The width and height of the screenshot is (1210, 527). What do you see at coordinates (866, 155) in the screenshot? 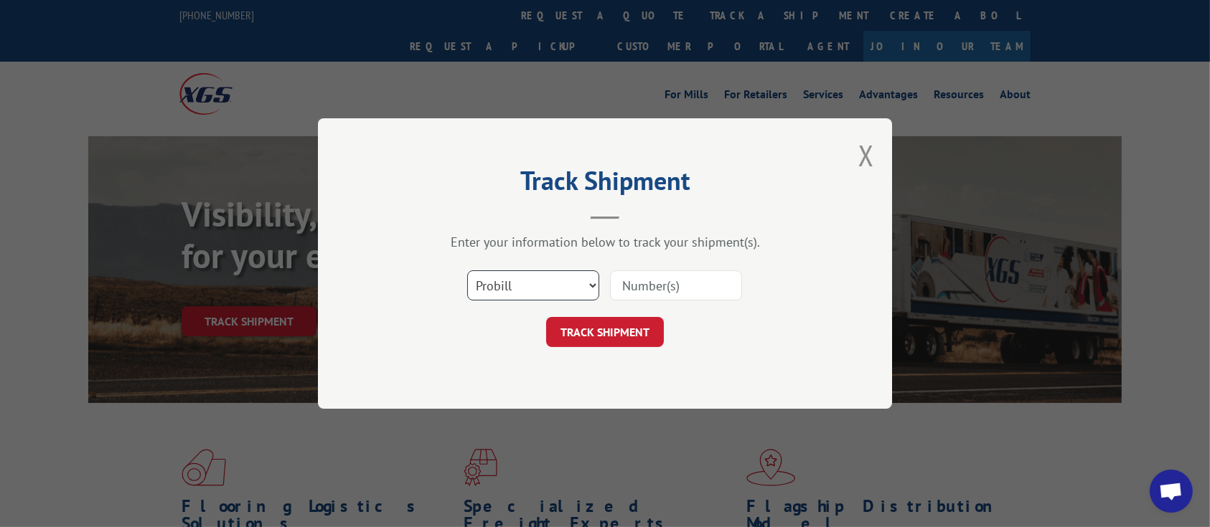
I see `button: Close modal` at bounding box center [866, 155].